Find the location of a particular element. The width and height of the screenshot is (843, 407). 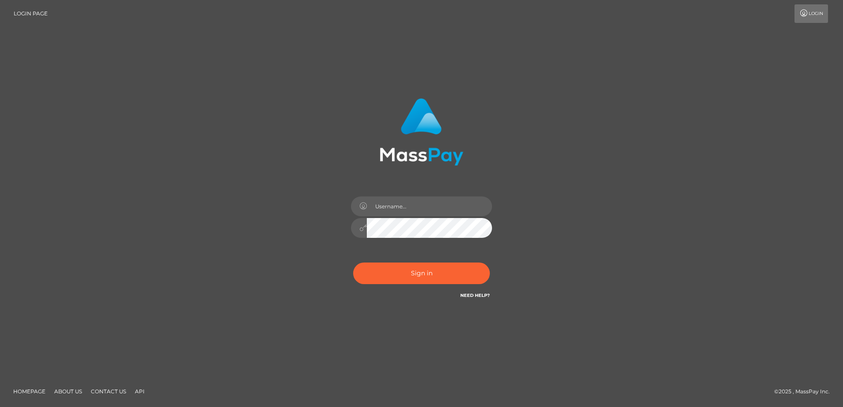

a: Homepage is located at coordinates (29, 391).